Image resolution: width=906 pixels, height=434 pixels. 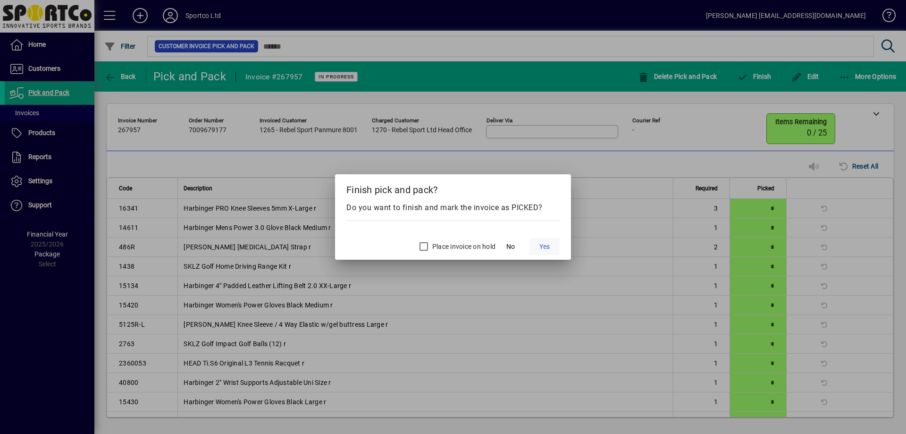 What do you see at coordinates (463, 246) in the screenshot?
I see `label: Place invoice on hold` at bounding box center [463, 246].